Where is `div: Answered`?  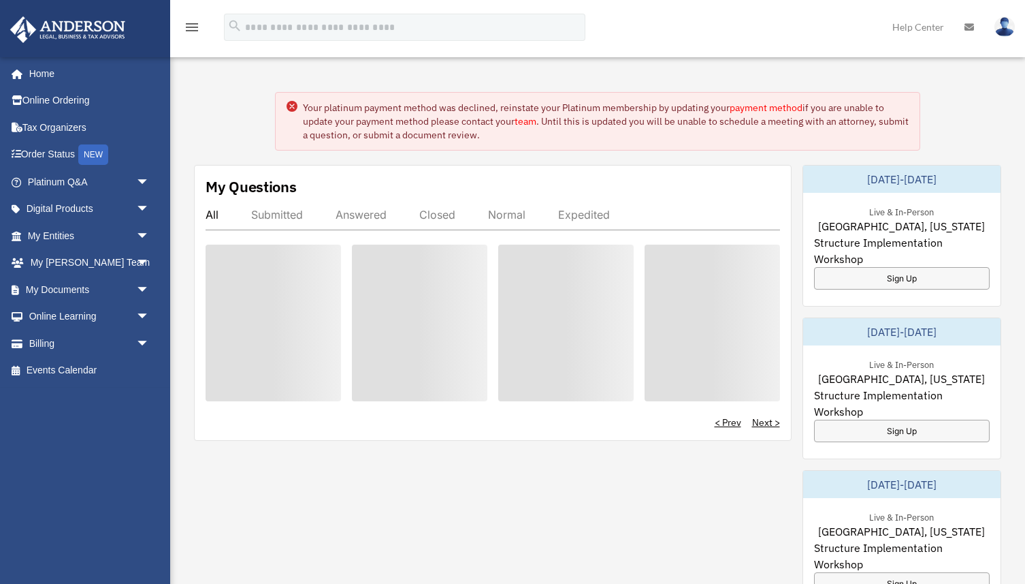
div: Answered is located at coordinates (361, 214).